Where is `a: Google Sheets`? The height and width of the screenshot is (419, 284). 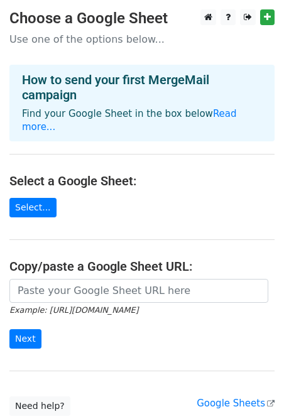 a: Google Sheets is located at coordinates (235, 403).